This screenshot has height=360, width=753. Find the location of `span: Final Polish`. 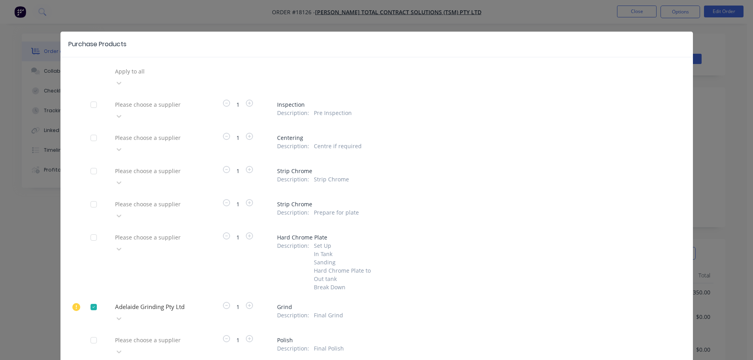

span: Final Polish is located at coordinates (329, 348).